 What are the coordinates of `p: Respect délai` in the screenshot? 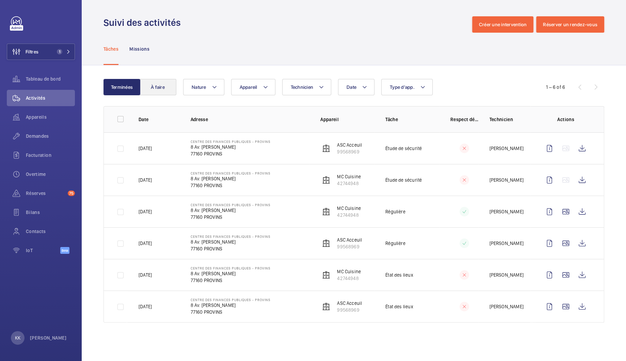 It's located at (464, 119).